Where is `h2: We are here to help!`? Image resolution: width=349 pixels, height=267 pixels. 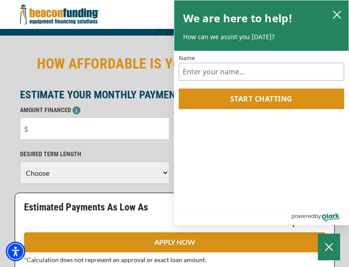
h2: We are here to help! is located at coordinates (238, 18).